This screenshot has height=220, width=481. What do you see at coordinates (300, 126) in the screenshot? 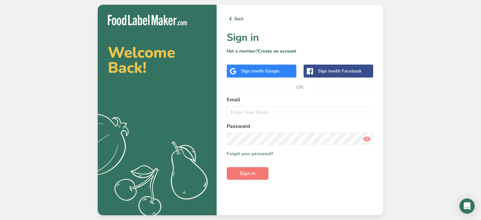
I see `label: Password` at bounding box center [300, 126].